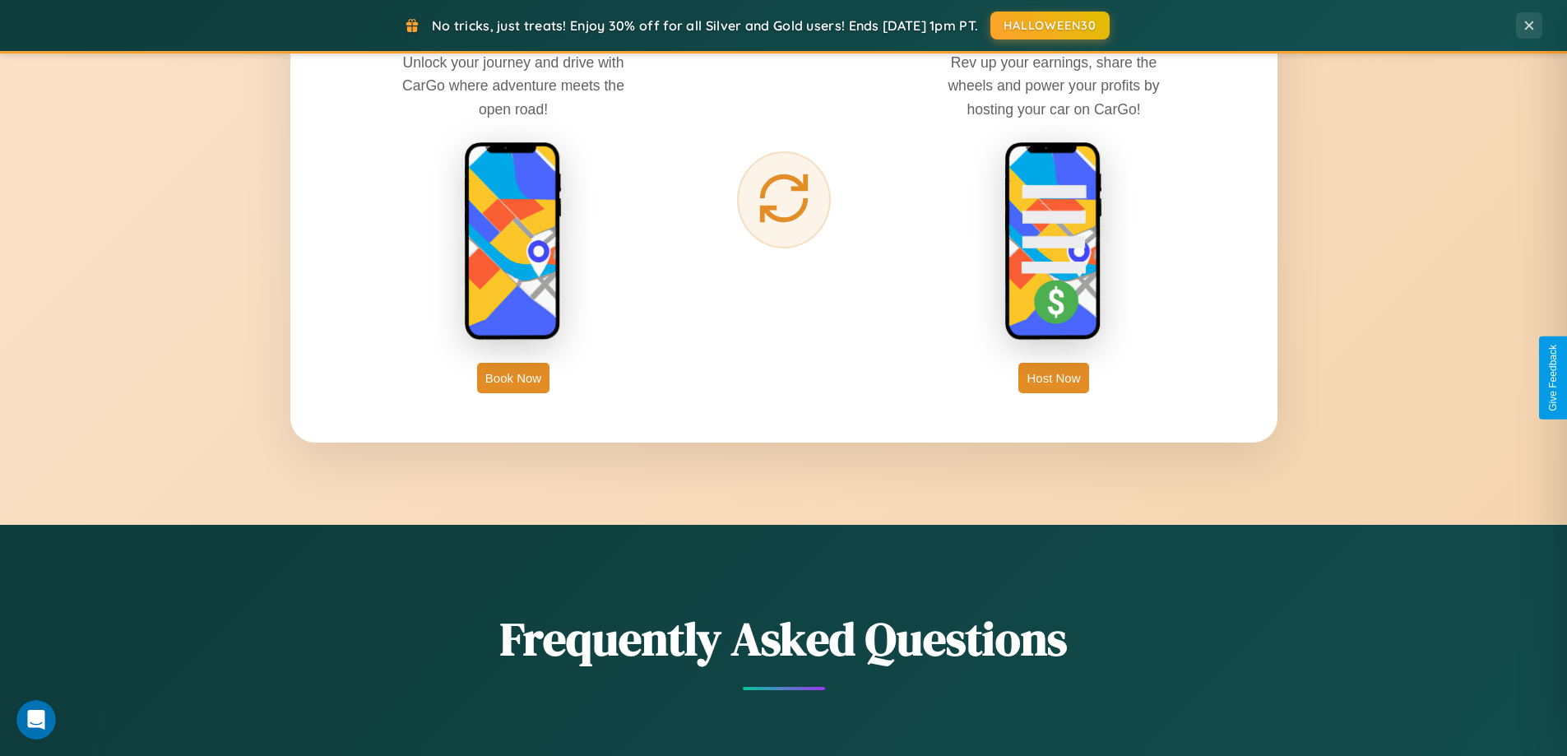 The height and width of the screenshot is (756, 1567). I want to click on img: host phone, so click(1054, 242).